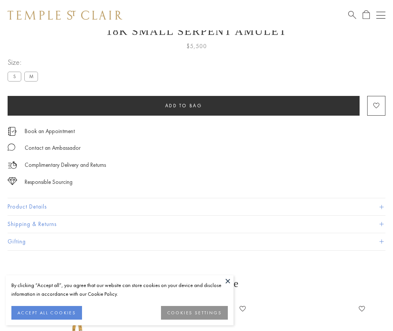 This screenshot has width=393, height=331. I want to click on button: Shipping & Returns, so click(196, 224).